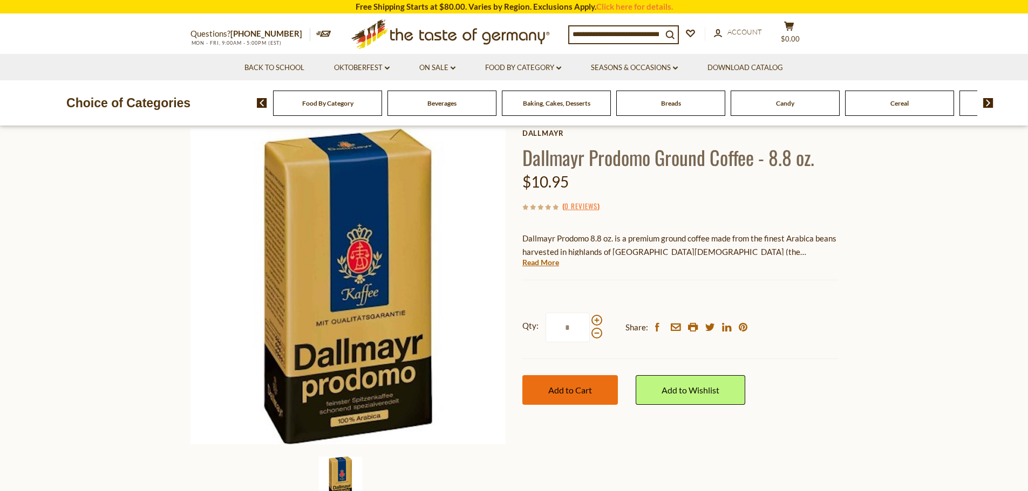 The width and height of the screenshot is (1028, 491). Describe the element at coordinates (545, 182) in the screenshot. I see `span: $10.95` at that location.